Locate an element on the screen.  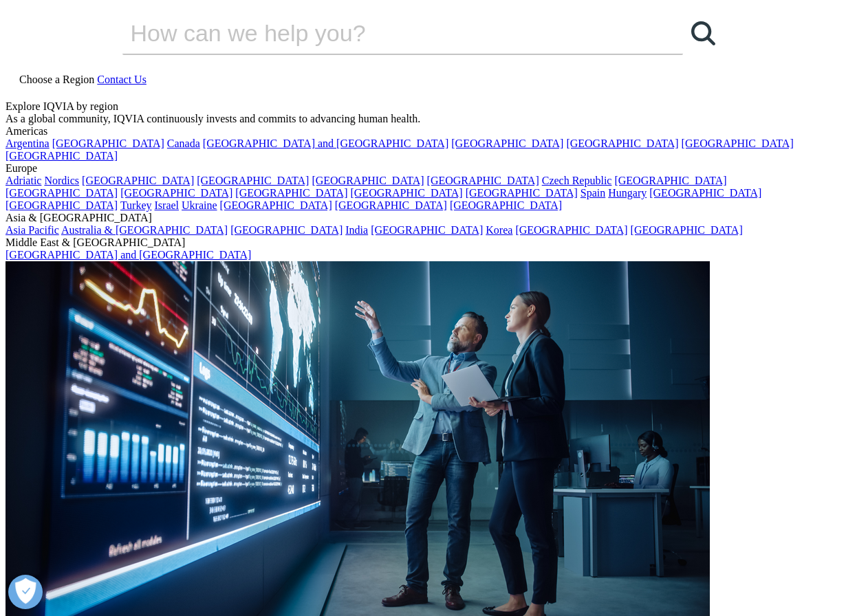
div: Europe is located at coordinates (423, 169).